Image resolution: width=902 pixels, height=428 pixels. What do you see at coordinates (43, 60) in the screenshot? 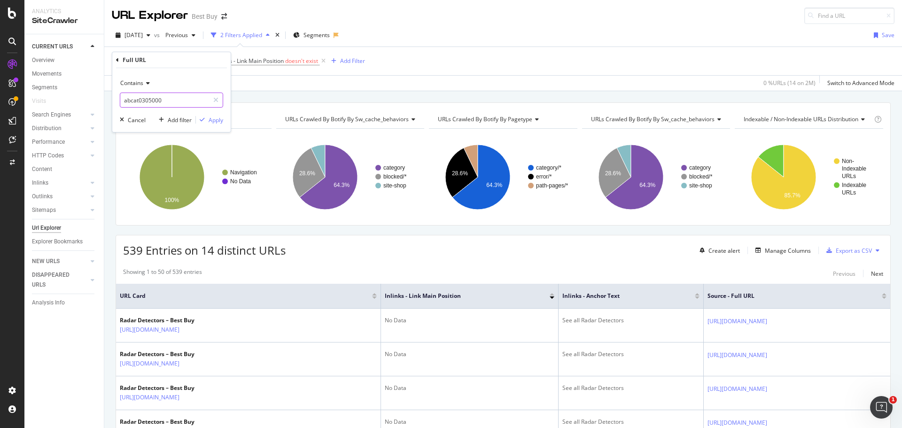
I see `div: Overview` at bounding box center [43, 60].